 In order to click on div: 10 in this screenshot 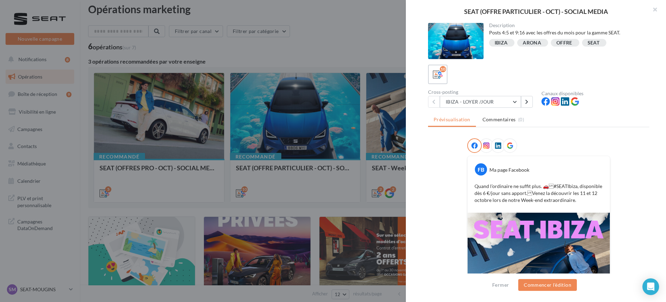, I will do `click(443, 69)`.